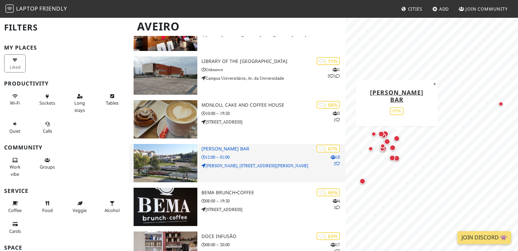  What do you see at coordinates (273, 78) in the screenshot?
I see `p: Campus Universitário, Av. da Universidade` at bounding box center [273, 78].